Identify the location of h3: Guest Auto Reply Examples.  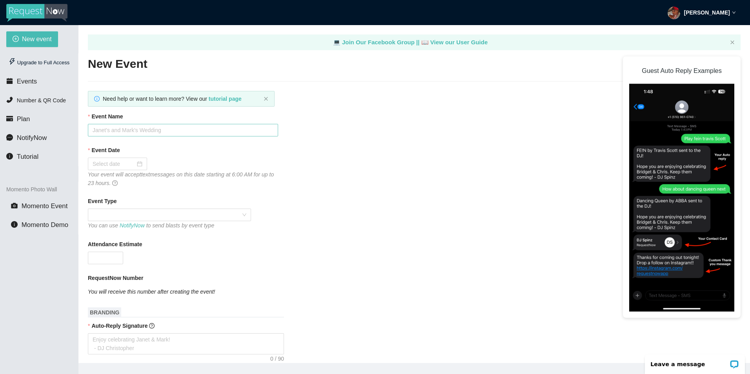
(682, 71).